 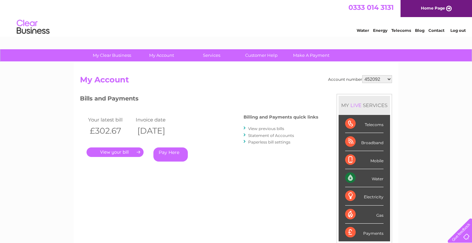 I want to click on div: Gas, so click(x=364, y=214).